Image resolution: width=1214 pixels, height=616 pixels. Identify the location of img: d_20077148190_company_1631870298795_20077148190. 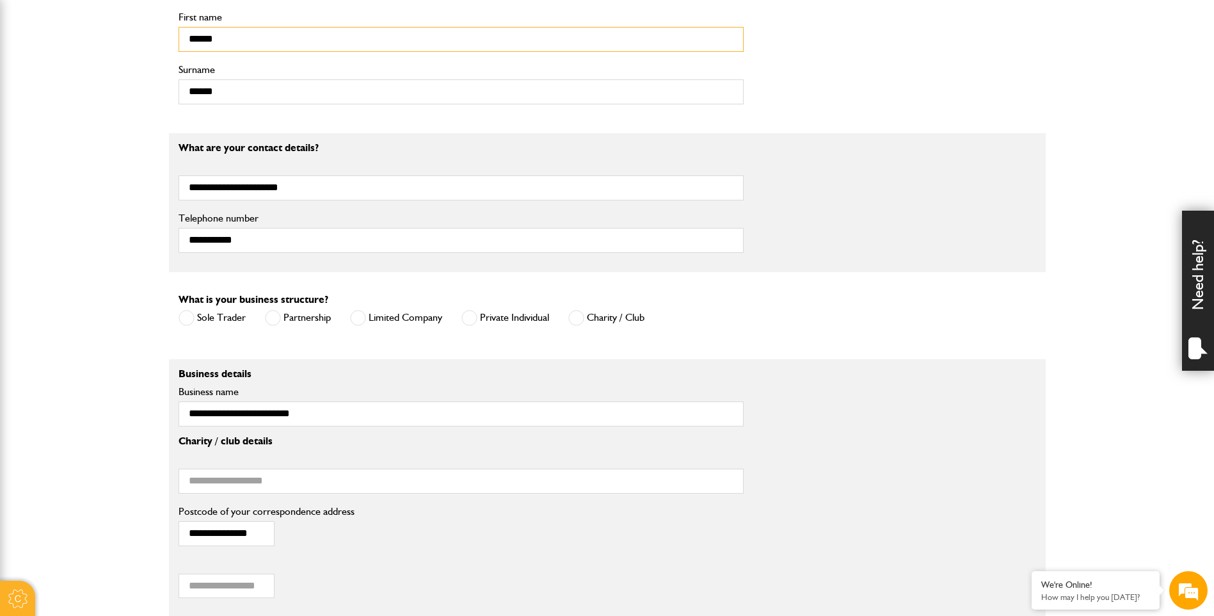
(38, 80).